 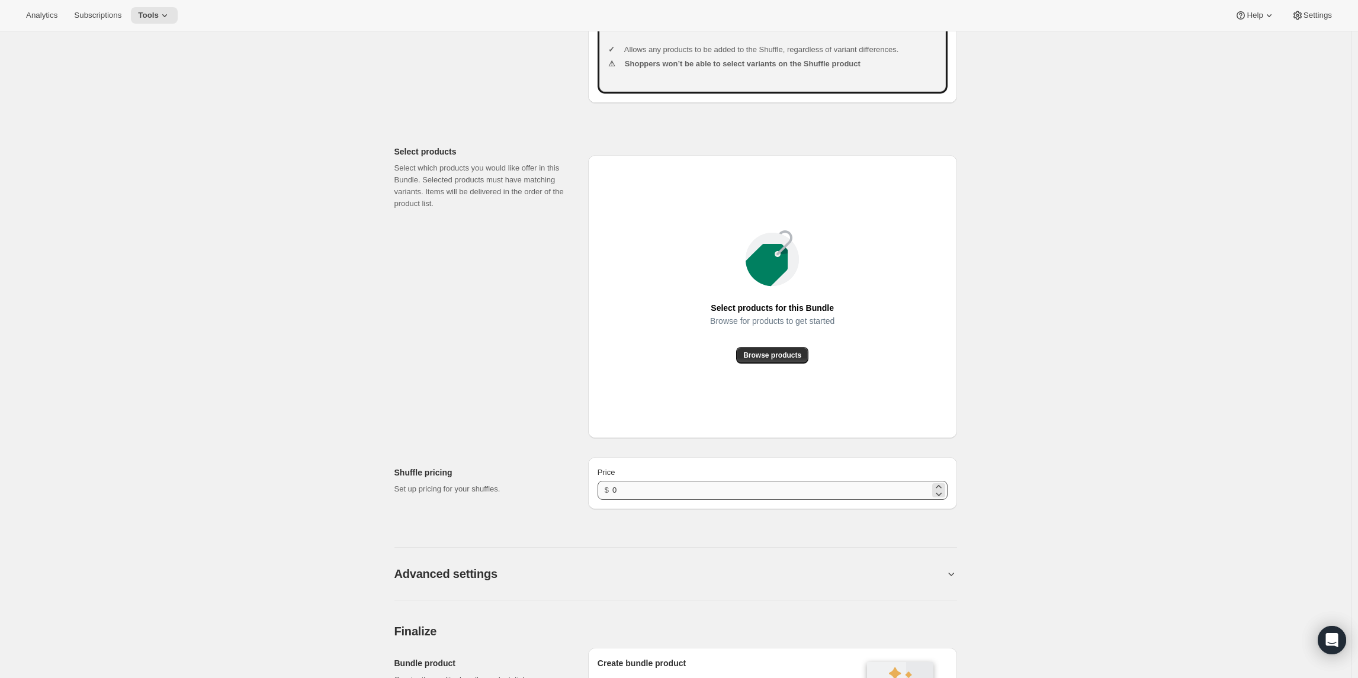 I want to click on span: Browse for products to get started, so click(x=772, y=321).